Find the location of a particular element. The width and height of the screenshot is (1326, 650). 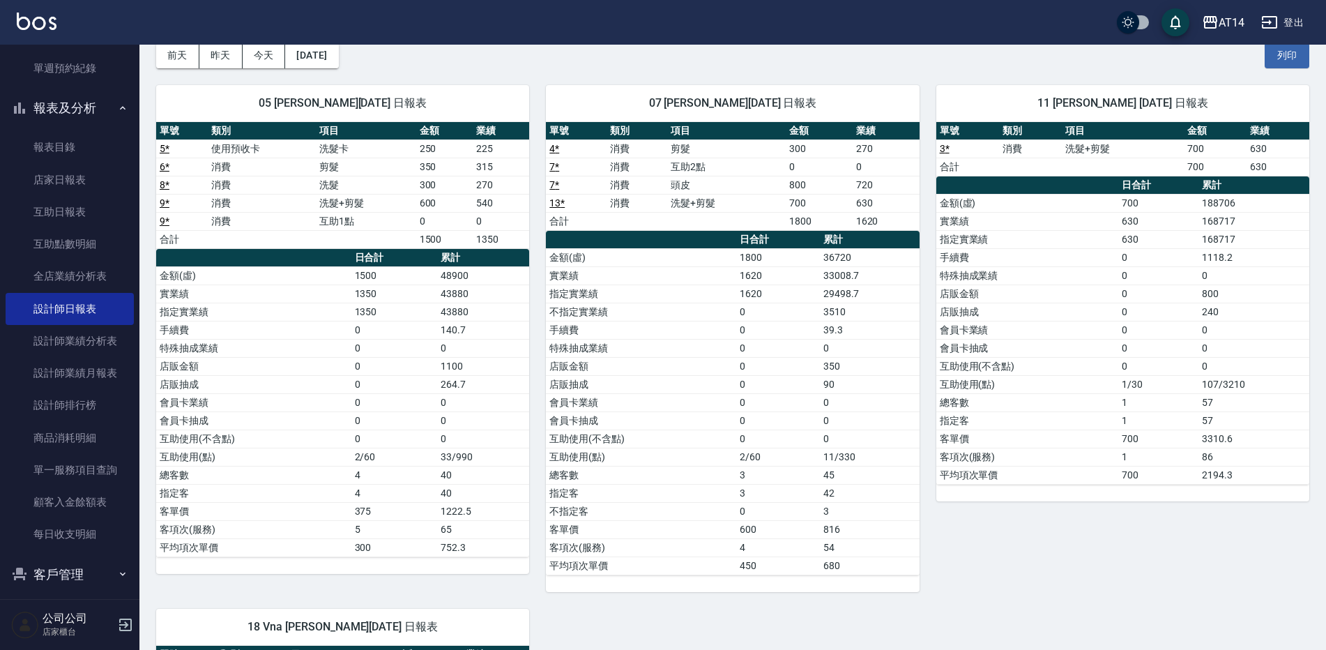

td: 54 is located at coordinates (869, 547).